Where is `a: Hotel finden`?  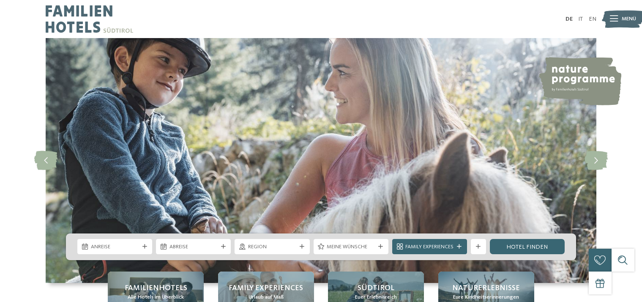
a: Hotel finden is located at coordinates (527, 246).